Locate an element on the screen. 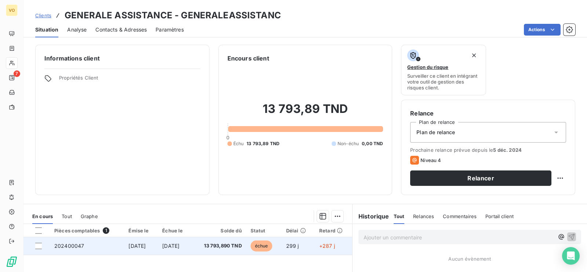 The width and height of the screenshot is (587, 272). span: Graphe is located at coordinates (89, 216).